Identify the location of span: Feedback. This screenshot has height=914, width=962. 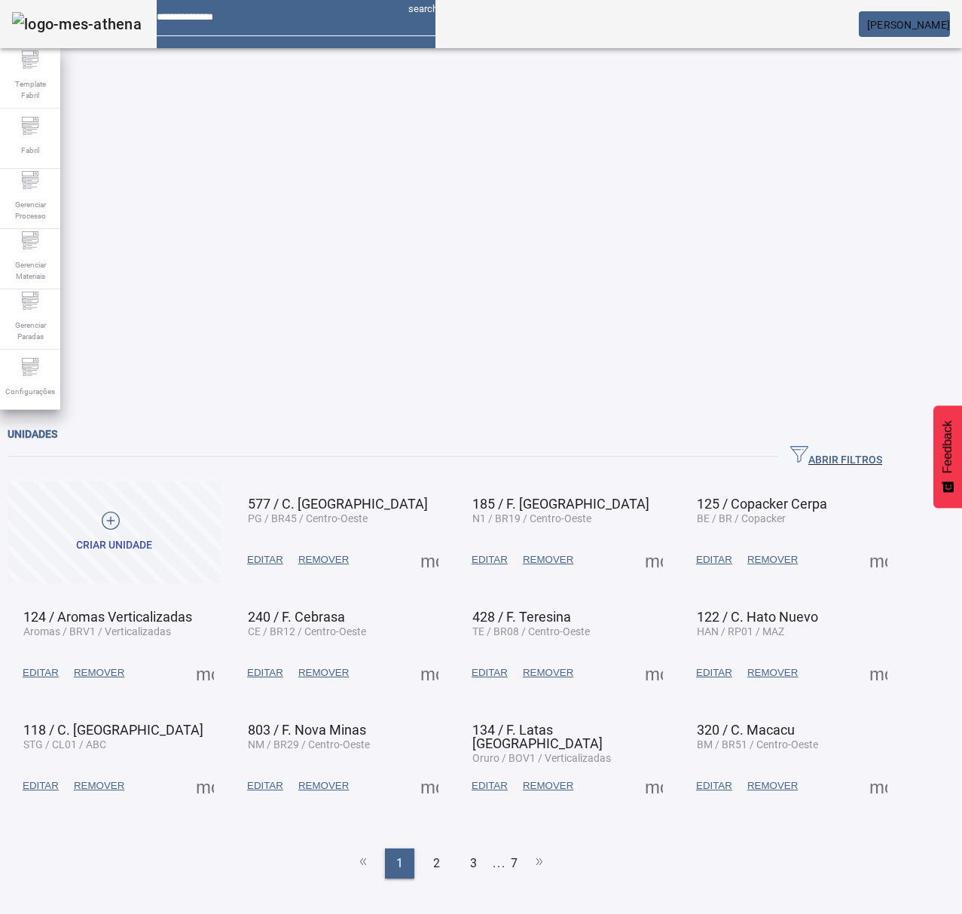
(948, 447).